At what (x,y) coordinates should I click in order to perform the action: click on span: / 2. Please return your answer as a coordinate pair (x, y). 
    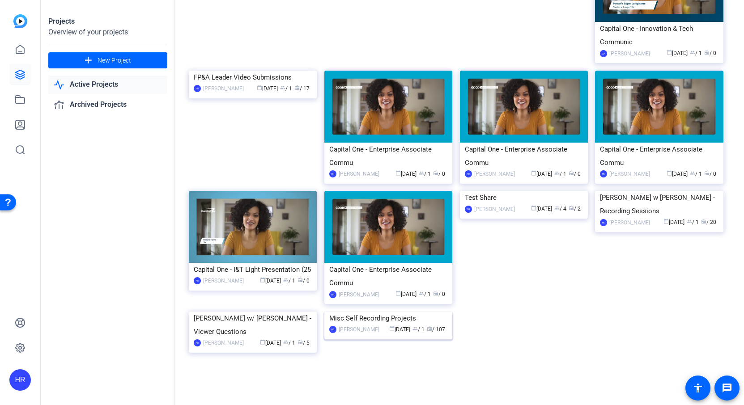
    Looking at the image, I should click on (574, 209).